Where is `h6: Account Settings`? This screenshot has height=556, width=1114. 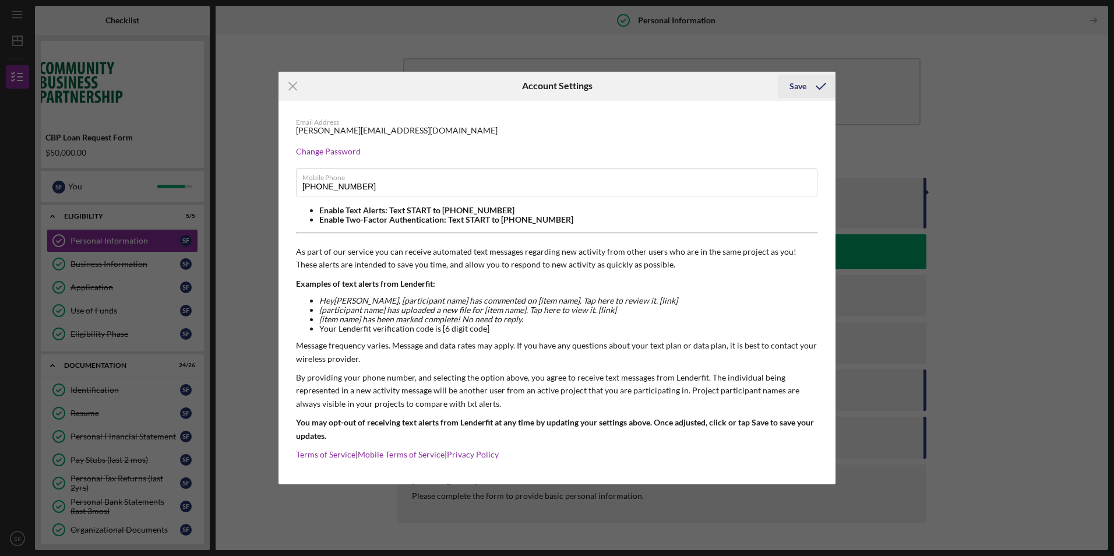 h6: Account Settings is located at coordinates (557, 86).